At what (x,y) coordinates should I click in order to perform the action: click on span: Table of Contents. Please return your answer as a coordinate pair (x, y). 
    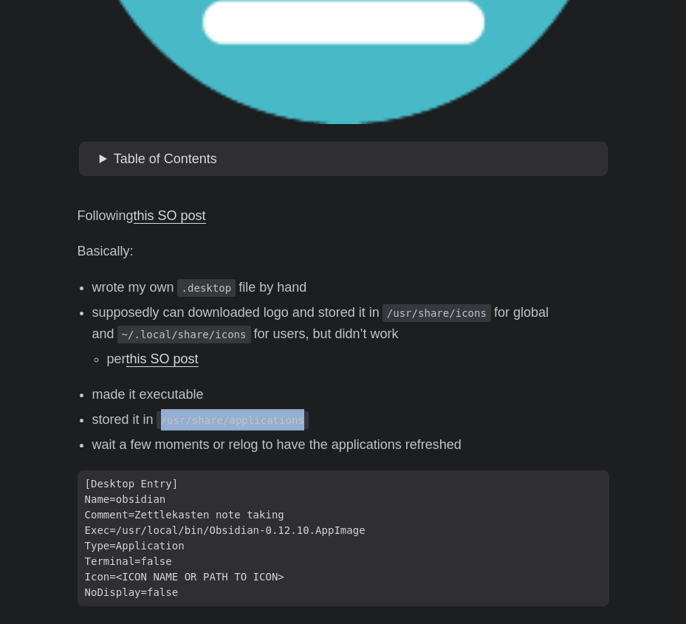
    Looking at the image, I should click on (165, 159).